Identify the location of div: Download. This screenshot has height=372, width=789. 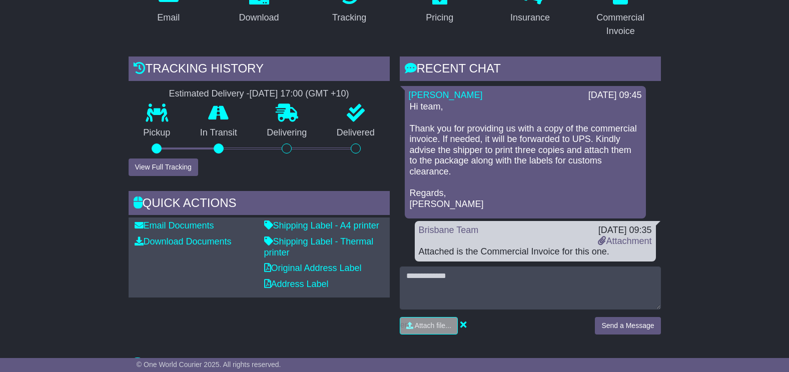
(259, 18).